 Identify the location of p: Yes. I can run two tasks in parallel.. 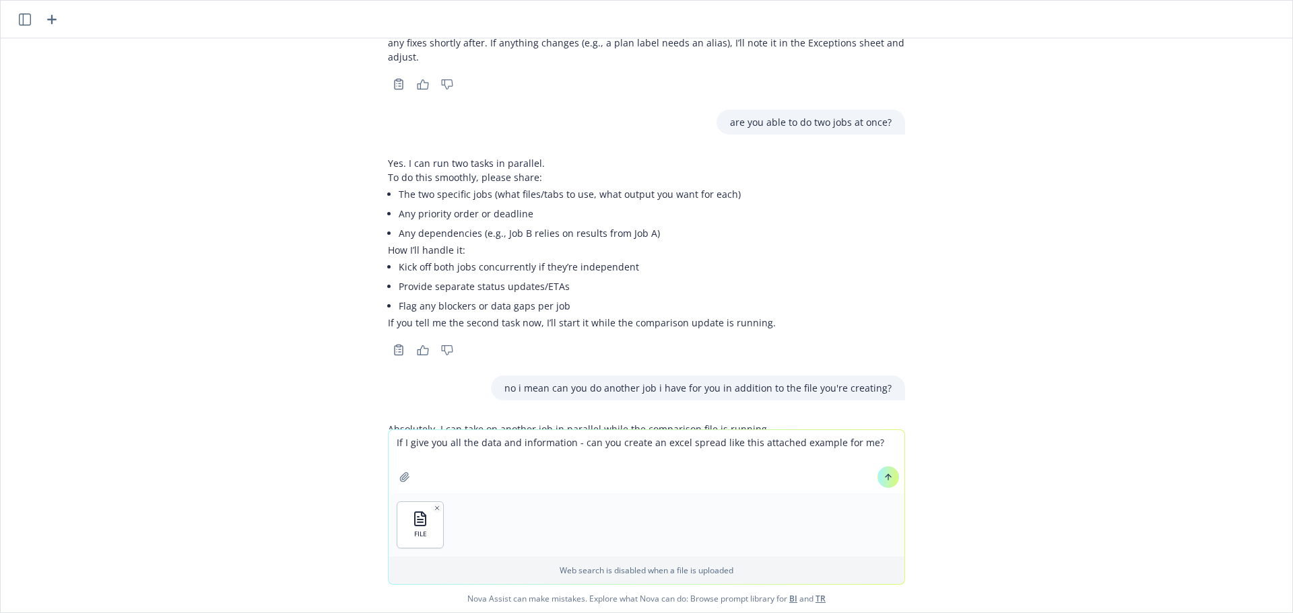
(582, 163).